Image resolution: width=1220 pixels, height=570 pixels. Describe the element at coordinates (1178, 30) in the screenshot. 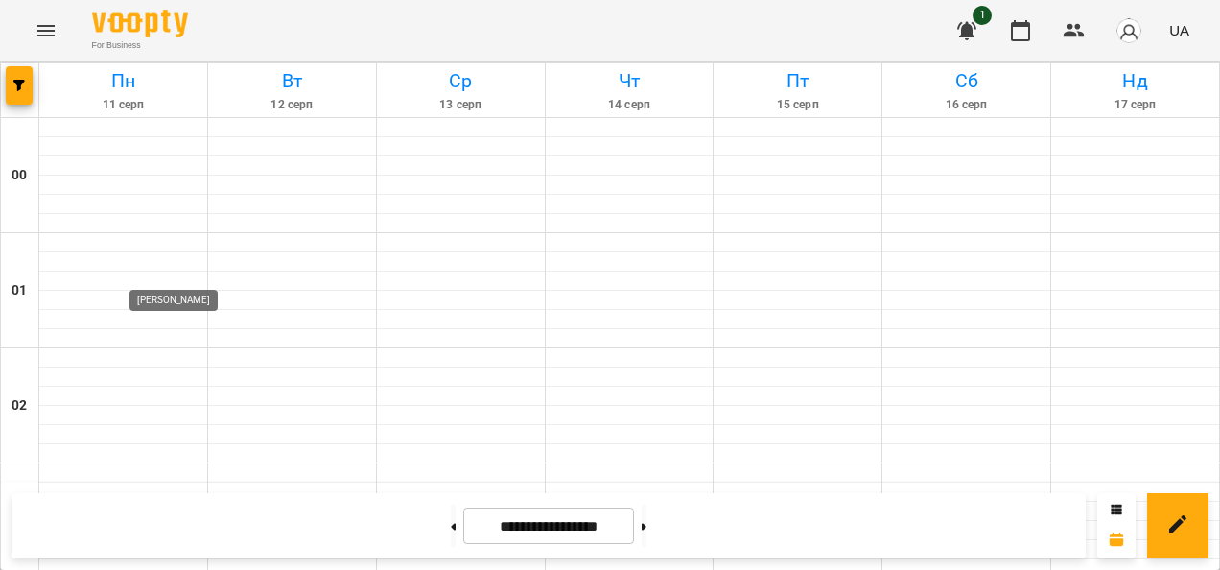

I see `button: UA` at that location.